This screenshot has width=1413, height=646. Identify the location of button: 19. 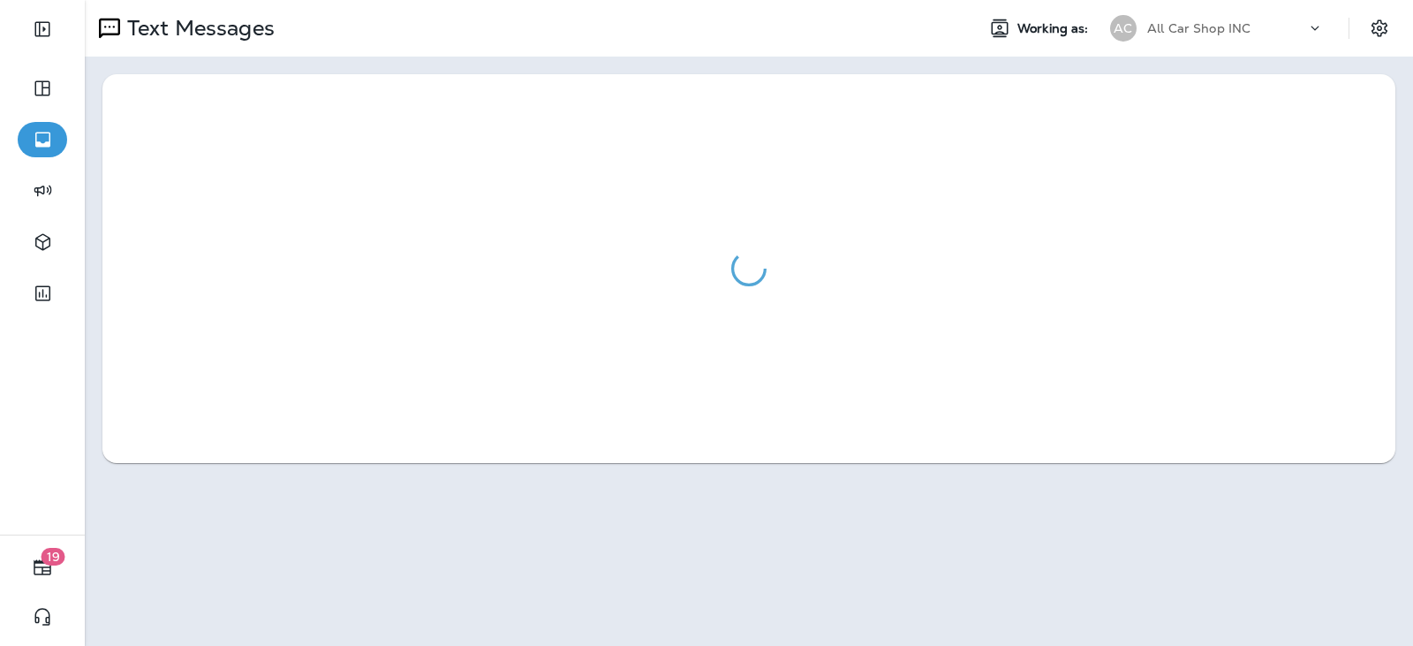
(42, 567).